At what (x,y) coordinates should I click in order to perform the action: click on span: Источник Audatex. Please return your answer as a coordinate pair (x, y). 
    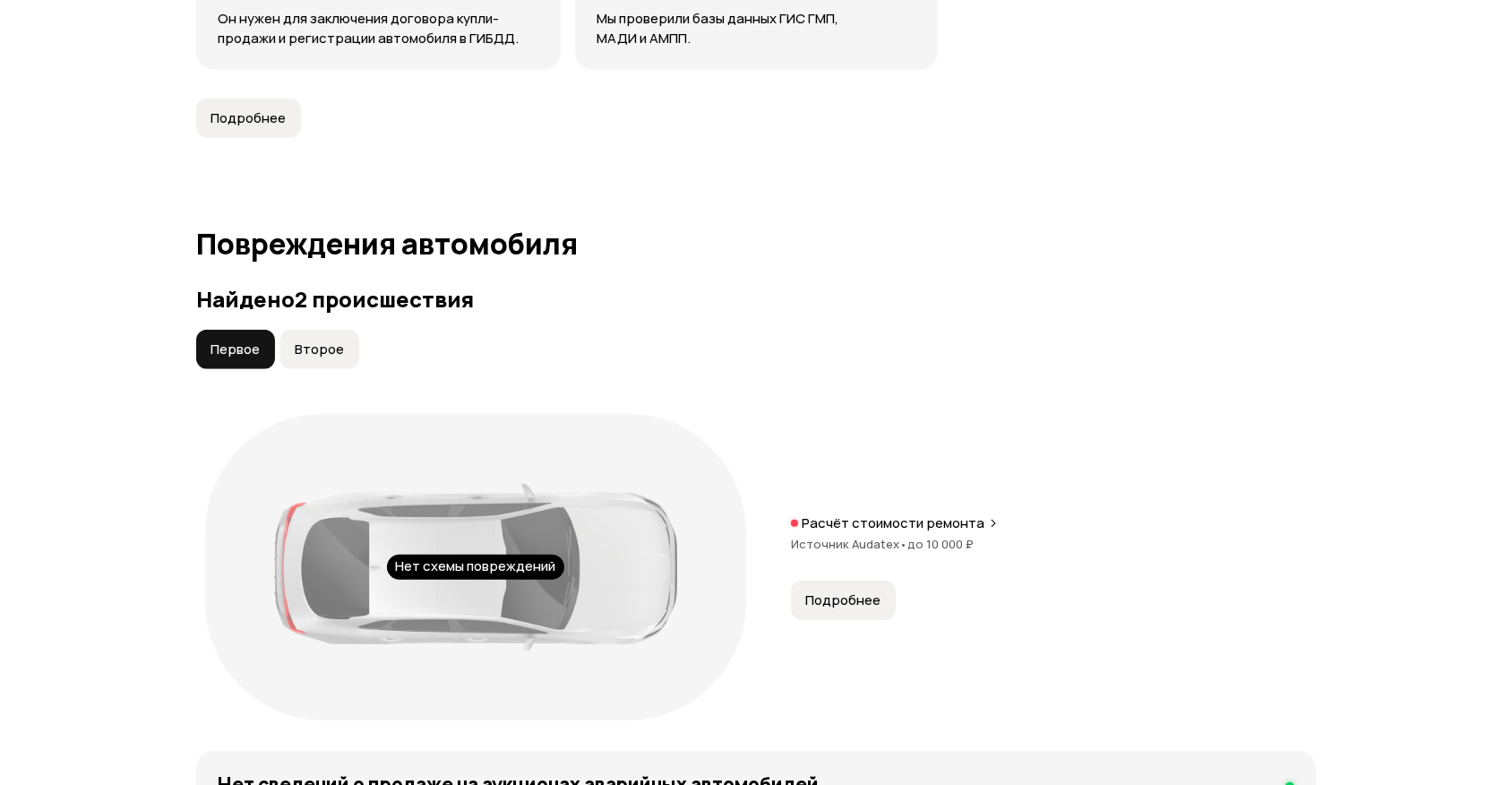
    Looking at the image, I should click on (849, 544).